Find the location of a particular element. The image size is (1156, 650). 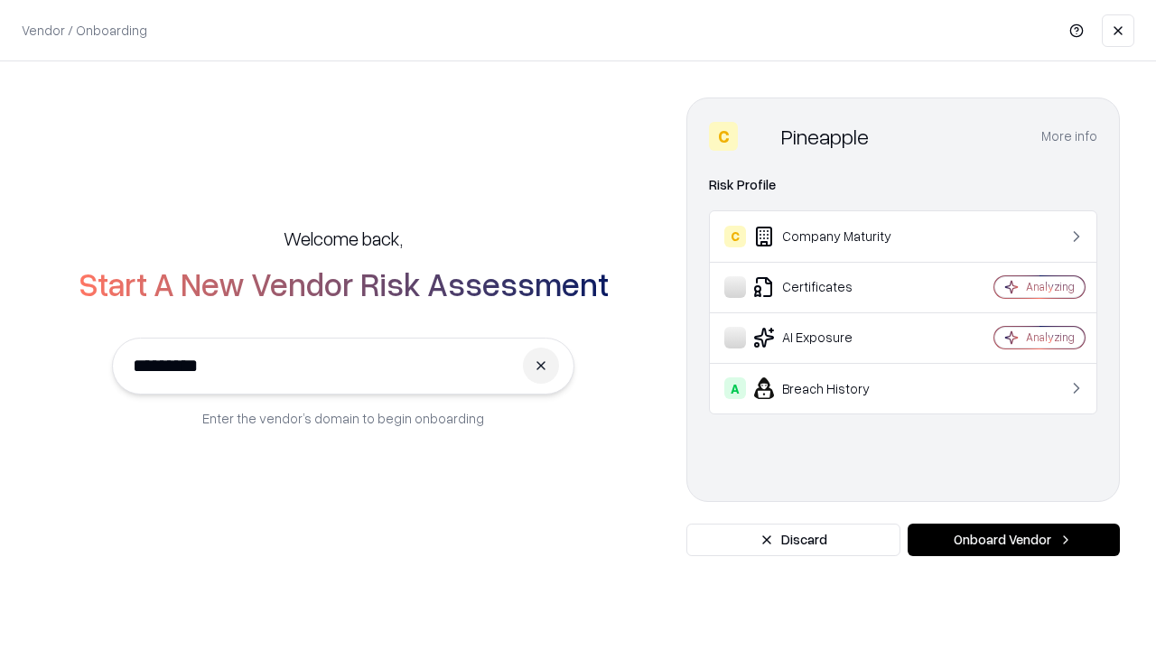

div: Risk Profile is located at coordinates (903, 185).